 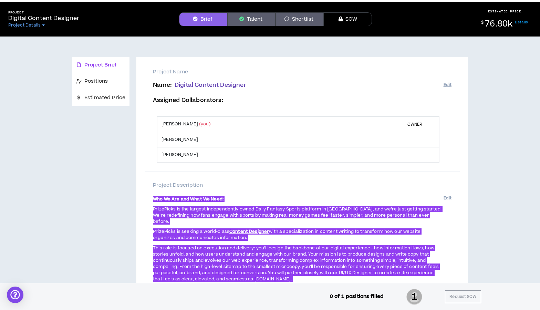 What do you see at coordinates (96, 81) in the screenshot?
I see `span: Positions` at bounding box center [96, 81].